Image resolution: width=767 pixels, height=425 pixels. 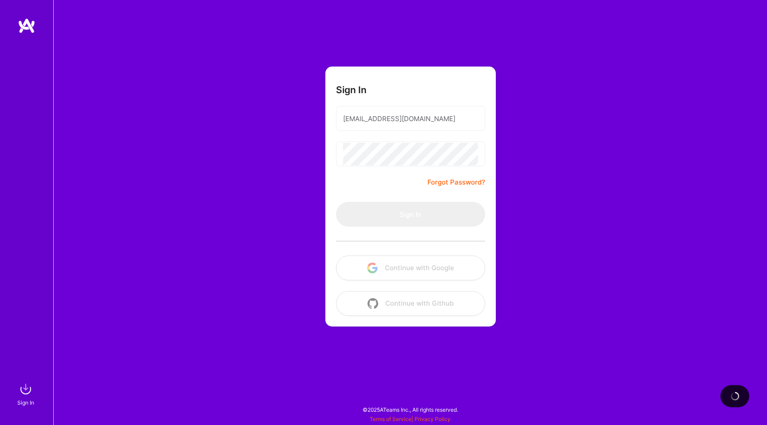 I want to click on button: Continue with Github, so click(x=411, y=304).